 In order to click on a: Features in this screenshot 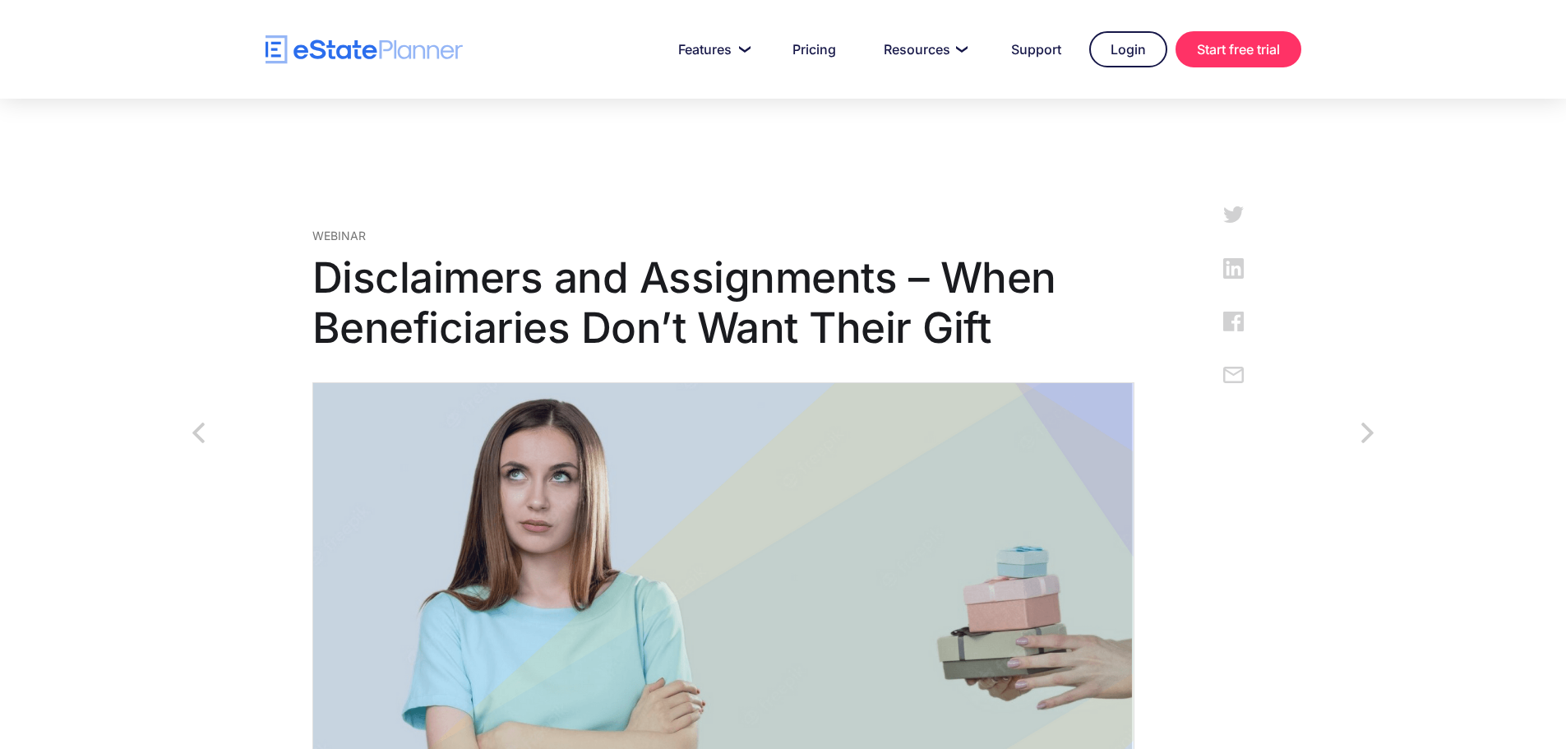, I will do `click(711, 49)`.